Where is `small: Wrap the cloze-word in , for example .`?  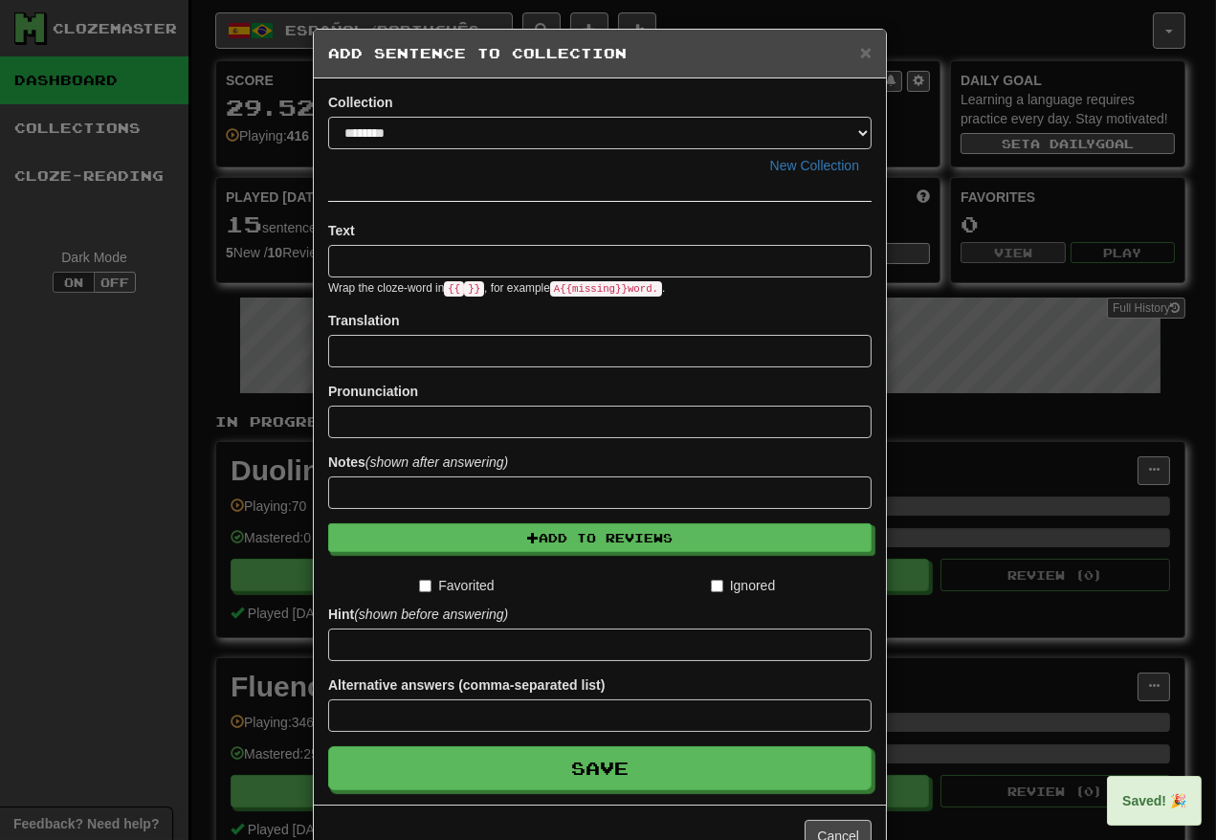 small: Wrap the cloze-word in , for example . is located at coordinates (496, 288).